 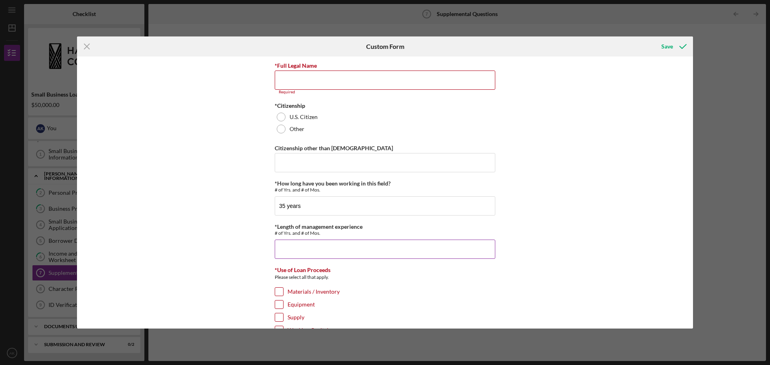 What do you see at coordinates (667, 46) in the screenshot?
I see `div: Save` at bounding box center [667, 46].